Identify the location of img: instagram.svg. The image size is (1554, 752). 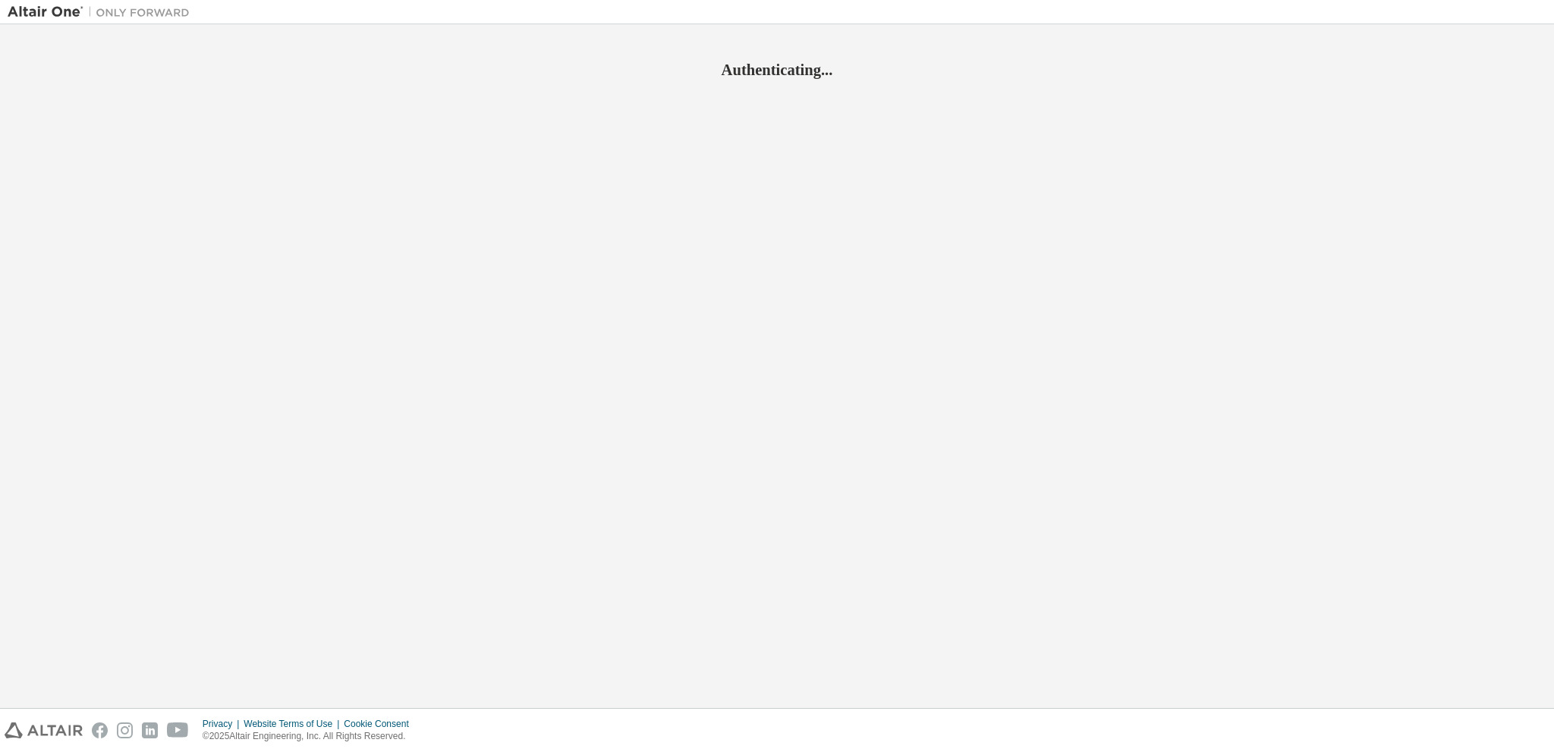
(124, 730).